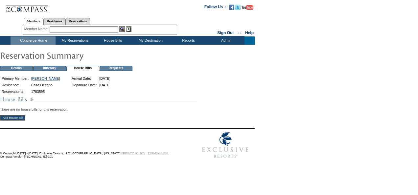 This screenshot has height=195, width=418. What do you see at coordinates (15, 85) in the screenshot?
I see `td: Residence:` at bounding box center [15, 85].